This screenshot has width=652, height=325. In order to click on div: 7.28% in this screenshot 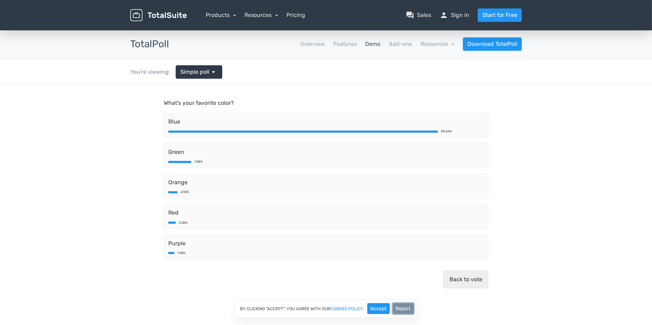, I will do `click(199, 77)`.